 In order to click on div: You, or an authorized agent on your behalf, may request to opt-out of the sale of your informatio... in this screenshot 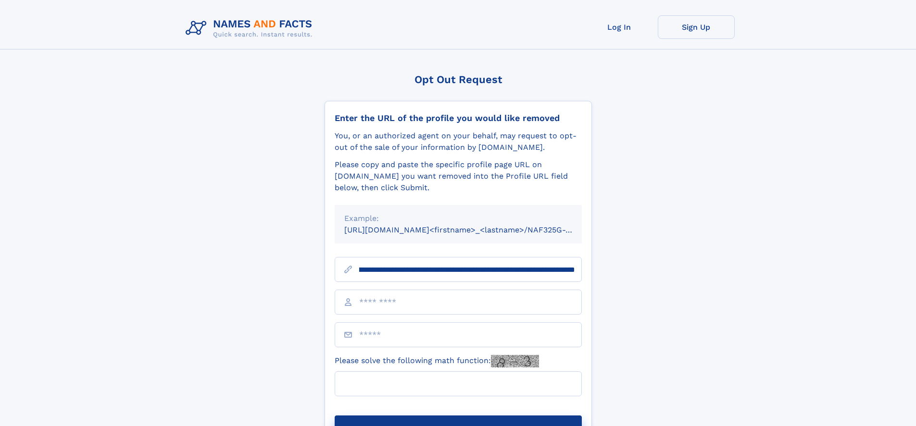, I will do `click(458, 142)`.